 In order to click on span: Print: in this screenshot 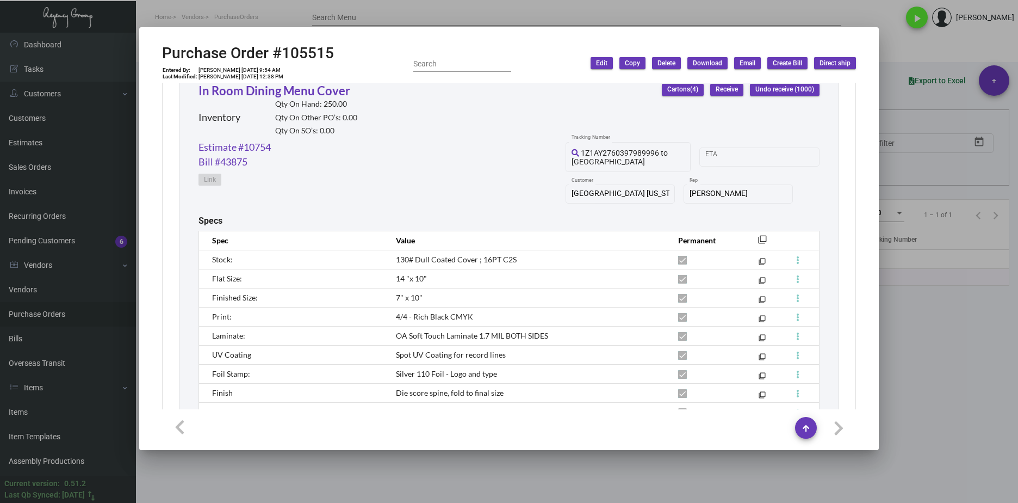, I will do `click(222, 316)`.